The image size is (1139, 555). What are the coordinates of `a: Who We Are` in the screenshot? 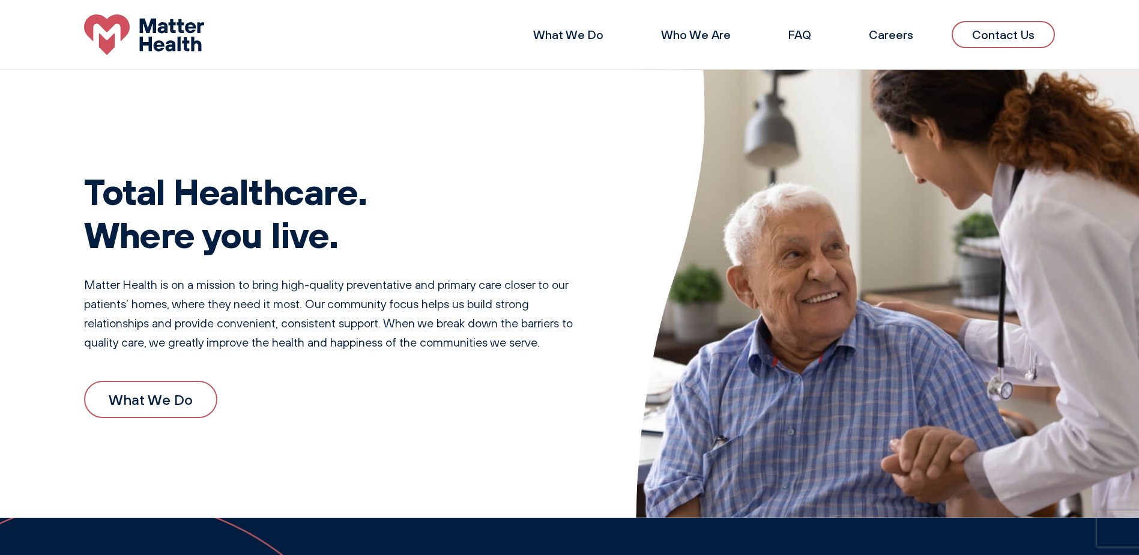 It's located at (696, 34).